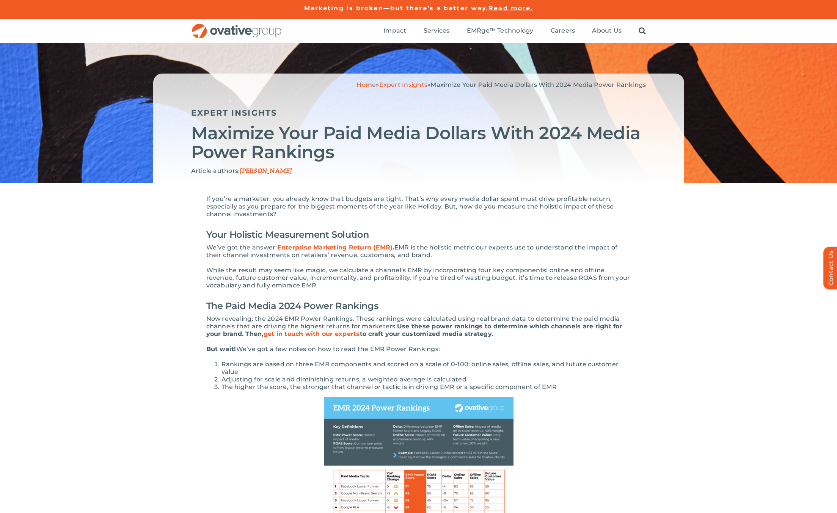 This screenshot has height=513, width=837. What do you see at coordinates (419, 235) in the screenshot?
I see `h2: Your Holistic Measurement Solution` at bounding box center [419, 235].